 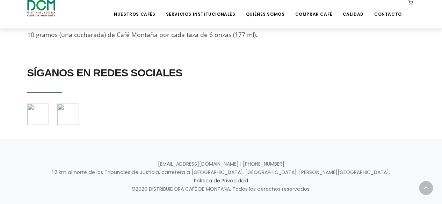 What do you see at coordinates (135, 9) in the screenshot?
I see `a: Nuestros Cafés` at bounding box center [135, 9].